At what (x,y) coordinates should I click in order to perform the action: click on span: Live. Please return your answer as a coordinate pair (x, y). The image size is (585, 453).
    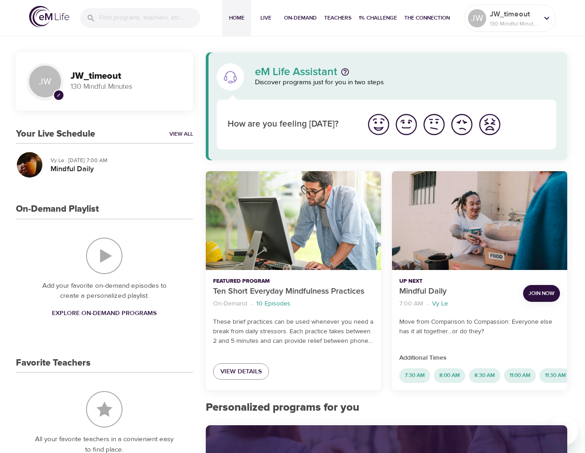
    Looking at the image, I should click on (266, 18).